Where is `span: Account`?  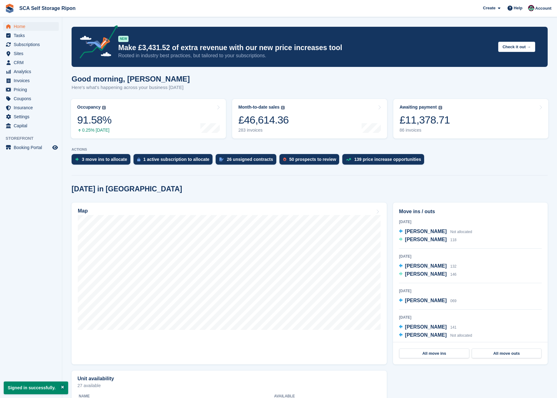 span: Account is located at coordinates (543, 8).